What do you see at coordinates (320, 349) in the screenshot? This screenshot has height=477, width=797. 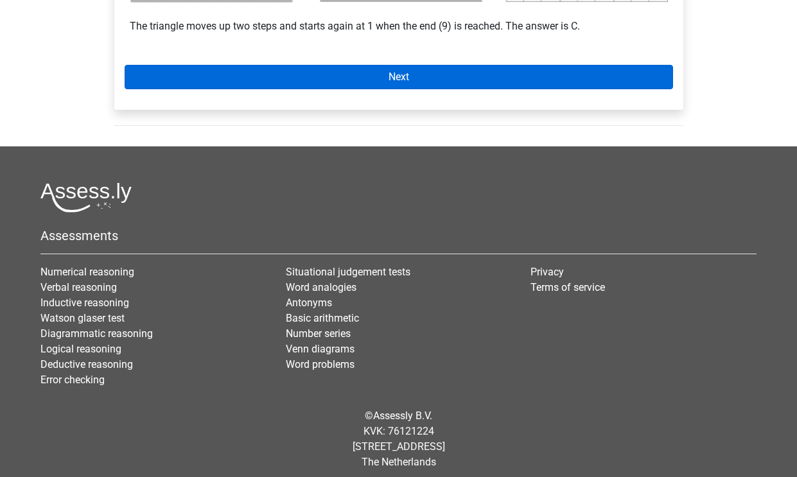 I see `a: Venn diagrams` at bounding box center [320, 349].